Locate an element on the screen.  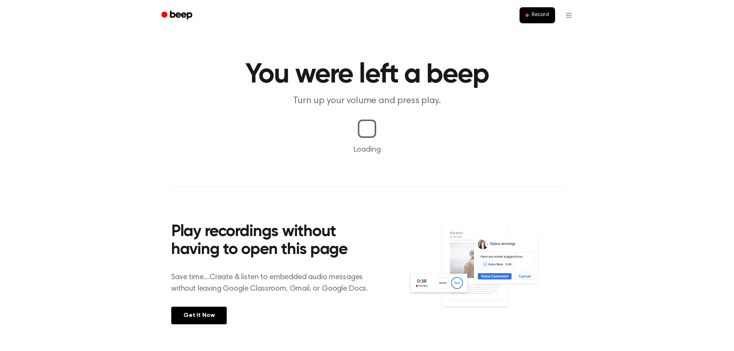
h2: Play recordings without having to open this page is located at coordinates (274, 241).